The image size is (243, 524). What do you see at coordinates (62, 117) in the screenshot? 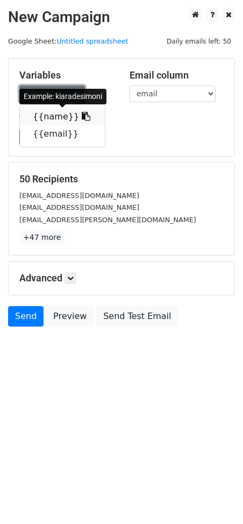
I see `a: {{name}}` at bounding box center [62, 117].